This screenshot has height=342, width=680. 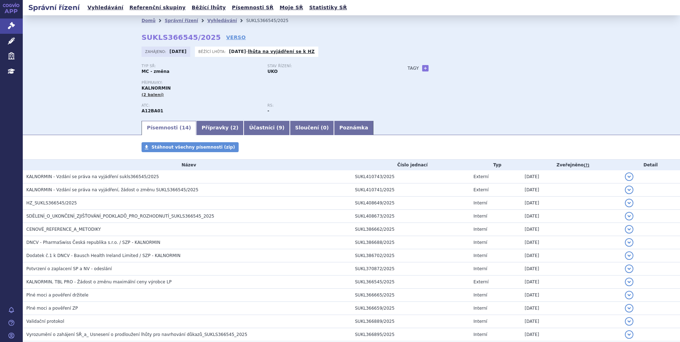 I want to click on span: Potvrzení o zaplacení SP a NV - odeslání, so click(x=69, y=269).